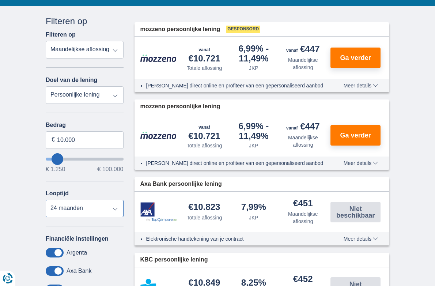  Describe the element at coordinates (85, 159) in the screenshot. I see `input: wantToBorrow` at that location.